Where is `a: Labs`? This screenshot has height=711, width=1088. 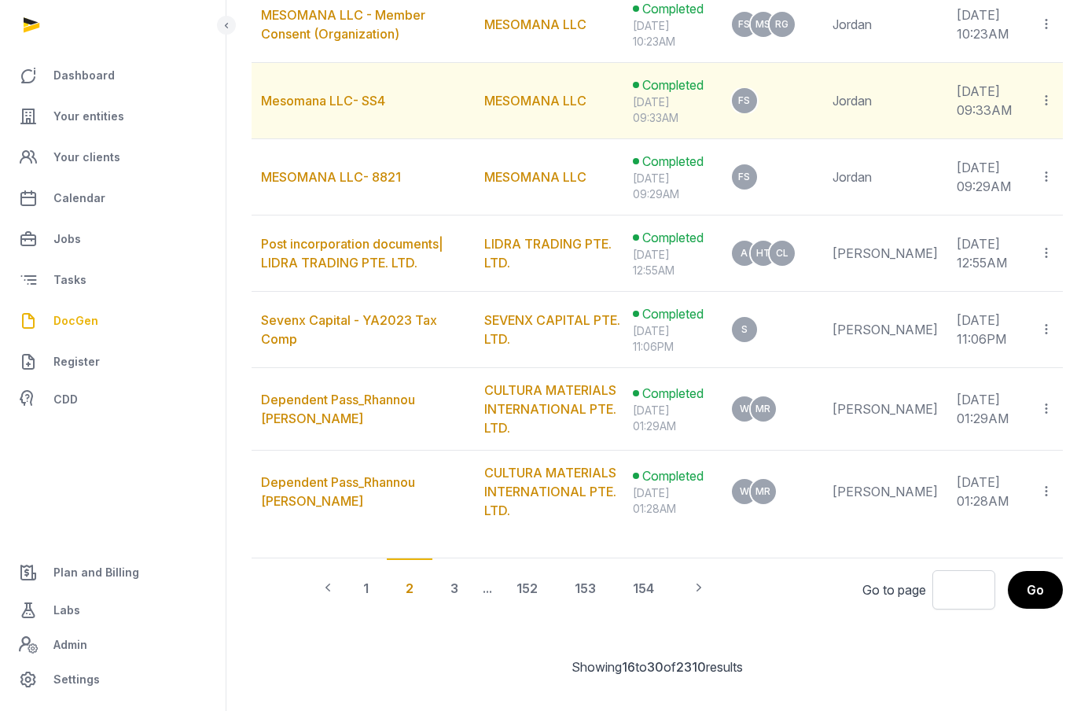
a: Labs is located at coordinates (112, 610).